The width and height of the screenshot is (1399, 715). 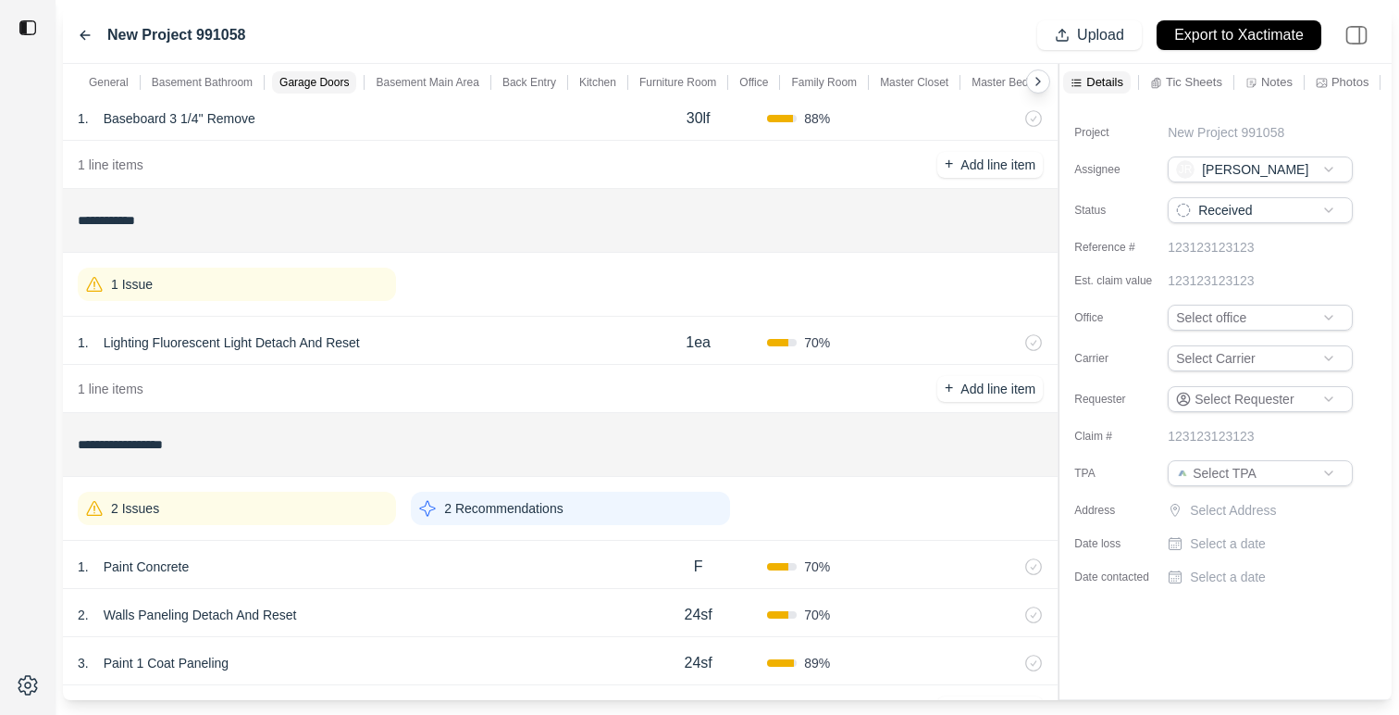 What do you see at coordinates (83, 663) in the screenshot?
I see `p: 3 .` at bounding box center [83, 663].